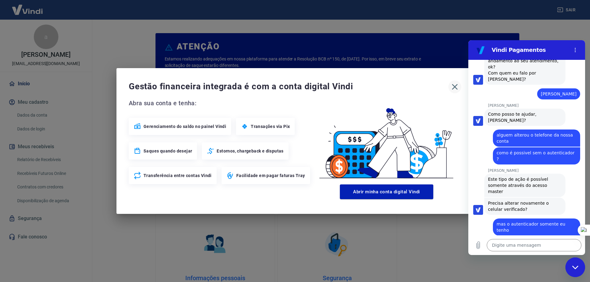  What do you see at coordinates (68, 187) in the screenshot?
I see `span: mas o autenticador somente eu tenho` at bounding box center [68, 187].